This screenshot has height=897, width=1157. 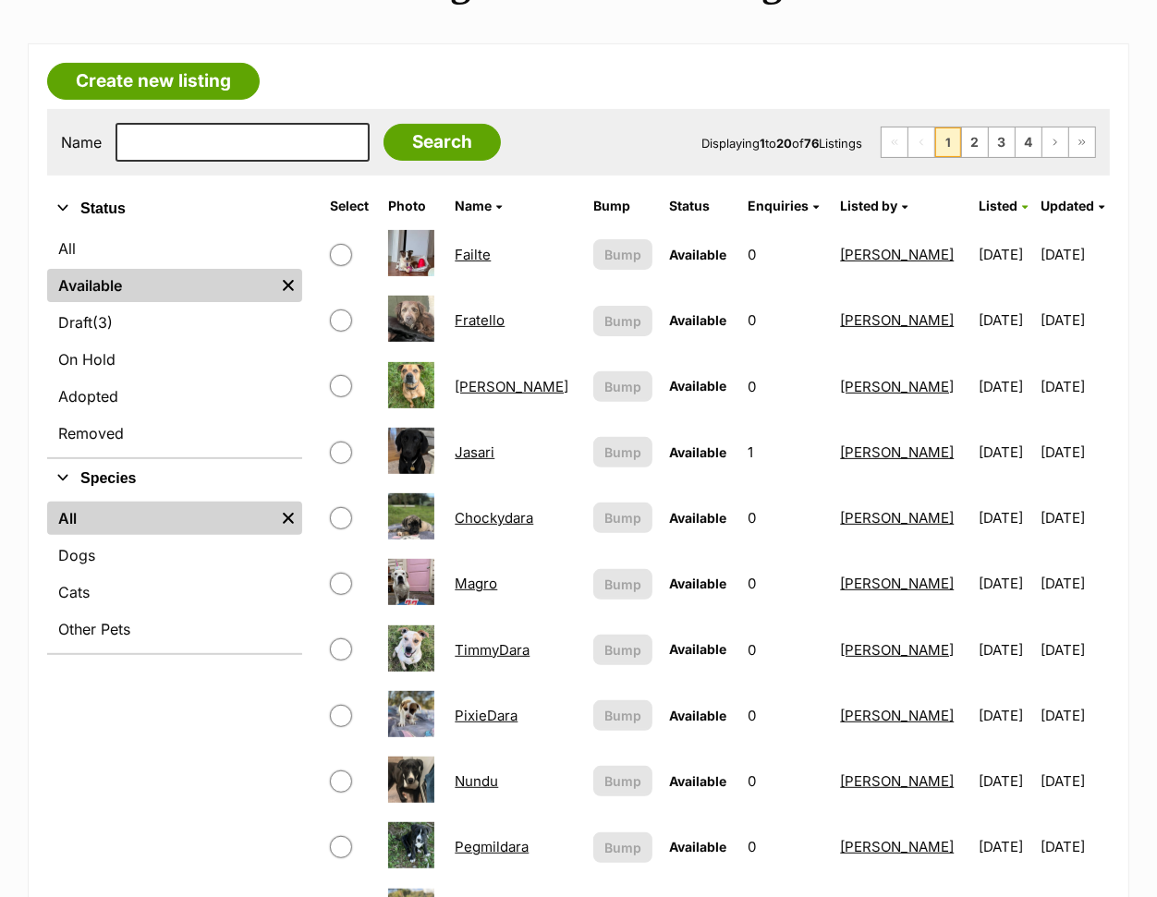 What do you see at coordinates (988, 142) in the screenshot?
I see `nav: Pagination` at bounding box center [988, 142].